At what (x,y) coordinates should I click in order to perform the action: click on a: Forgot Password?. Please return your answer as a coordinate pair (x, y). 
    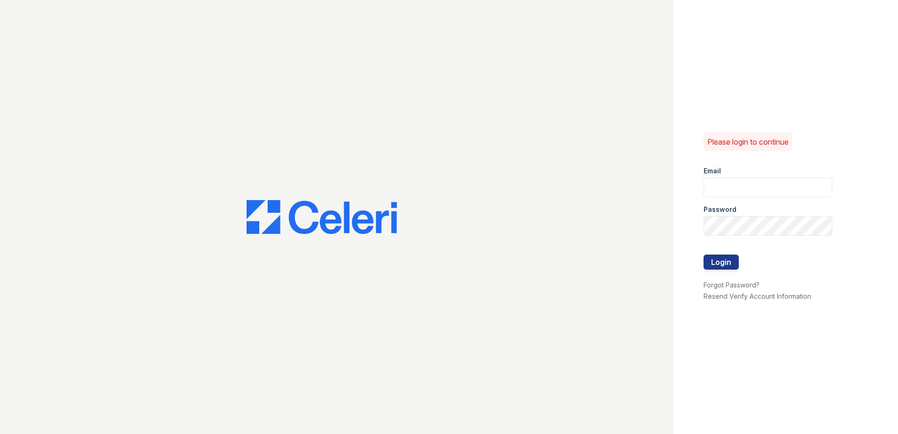
    Looking at the image, I should click on (731, 285).